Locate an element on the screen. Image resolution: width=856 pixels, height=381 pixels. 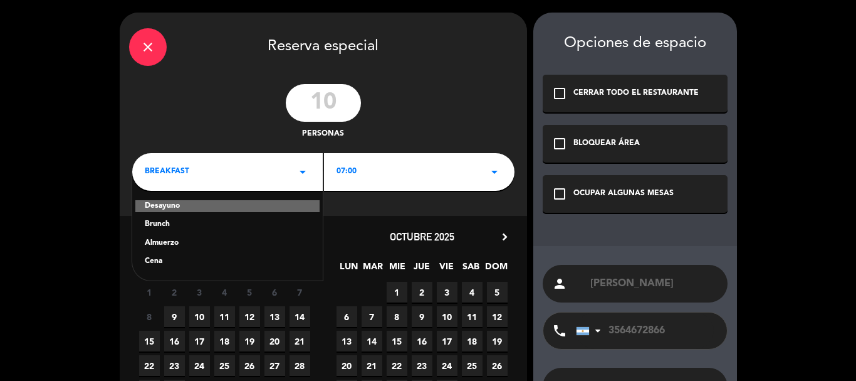
div: Opciones de espacio is located at coordinates (635, 43).